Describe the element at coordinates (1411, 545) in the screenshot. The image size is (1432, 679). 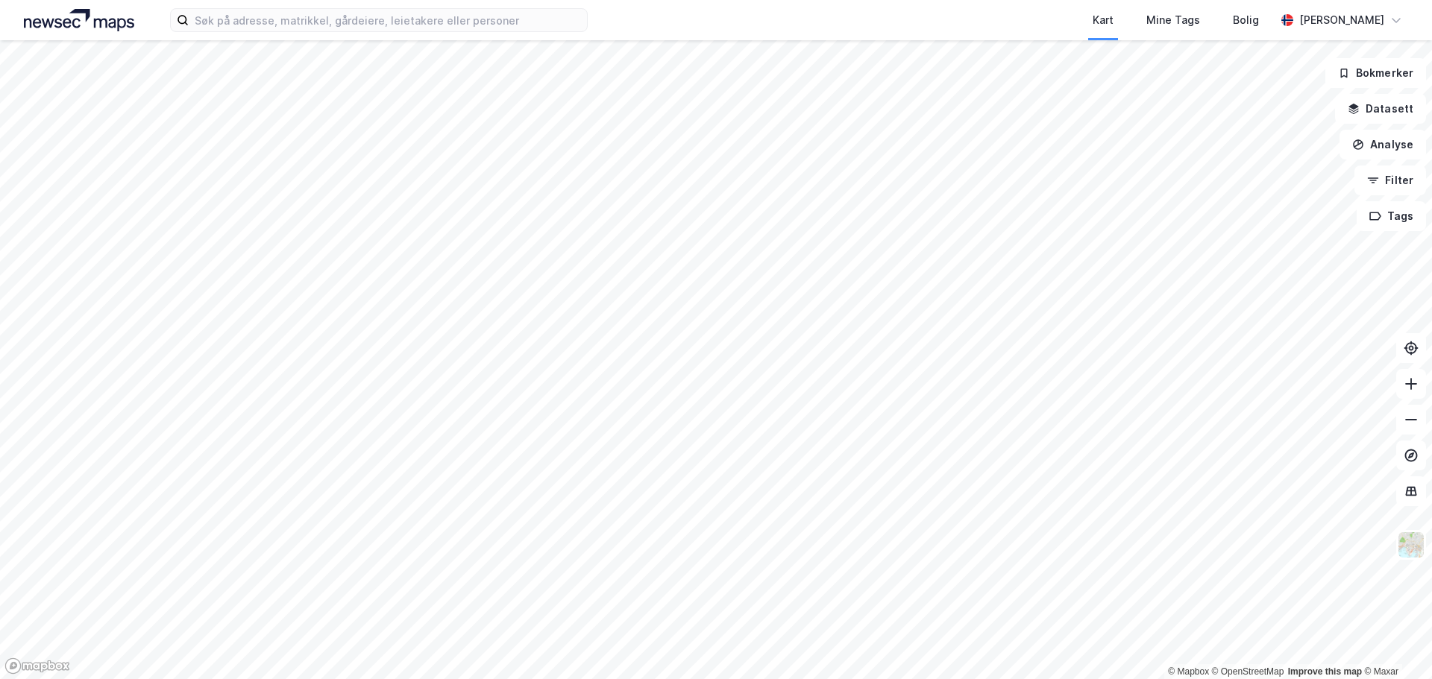
I see `img: Z` at that location.